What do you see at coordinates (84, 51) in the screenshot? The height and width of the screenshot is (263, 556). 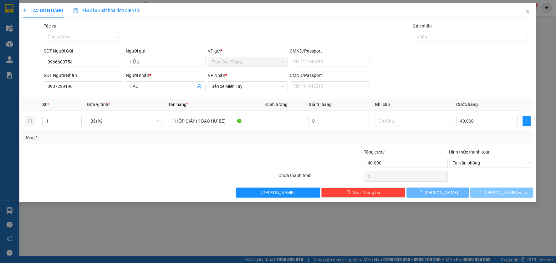 I see `div: SĐT Người Gửi` at bounding box center [84, 51].